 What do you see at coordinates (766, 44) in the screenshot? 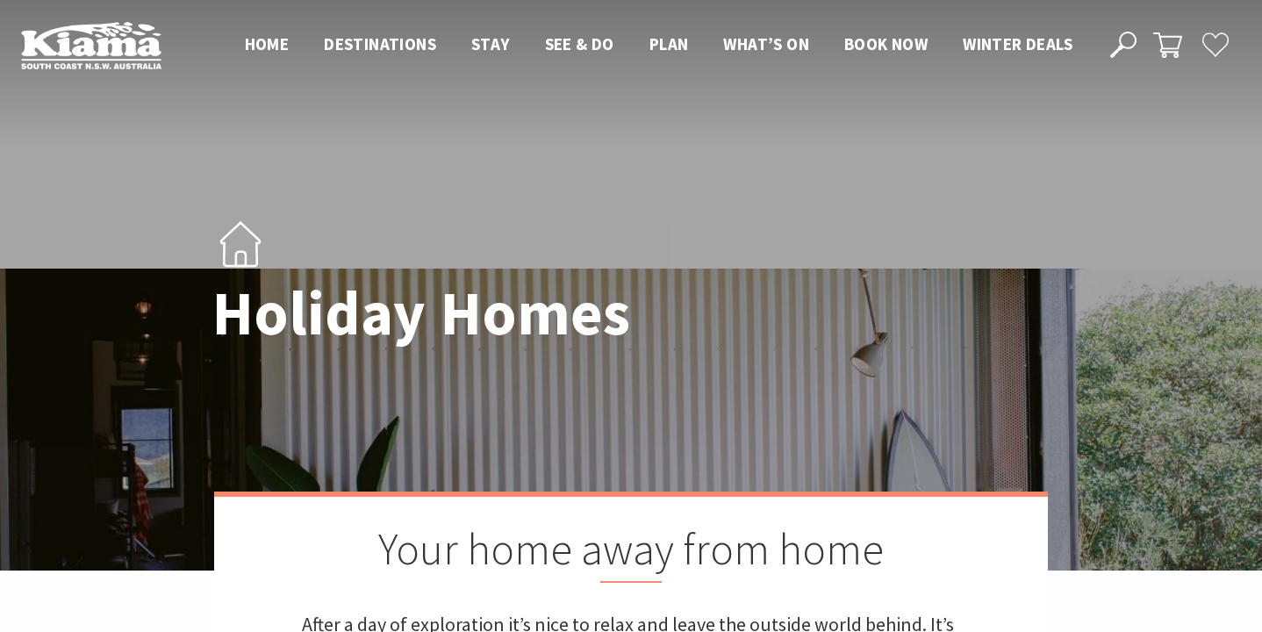
I see `span: What’s On` at bounding box center [766, 44].